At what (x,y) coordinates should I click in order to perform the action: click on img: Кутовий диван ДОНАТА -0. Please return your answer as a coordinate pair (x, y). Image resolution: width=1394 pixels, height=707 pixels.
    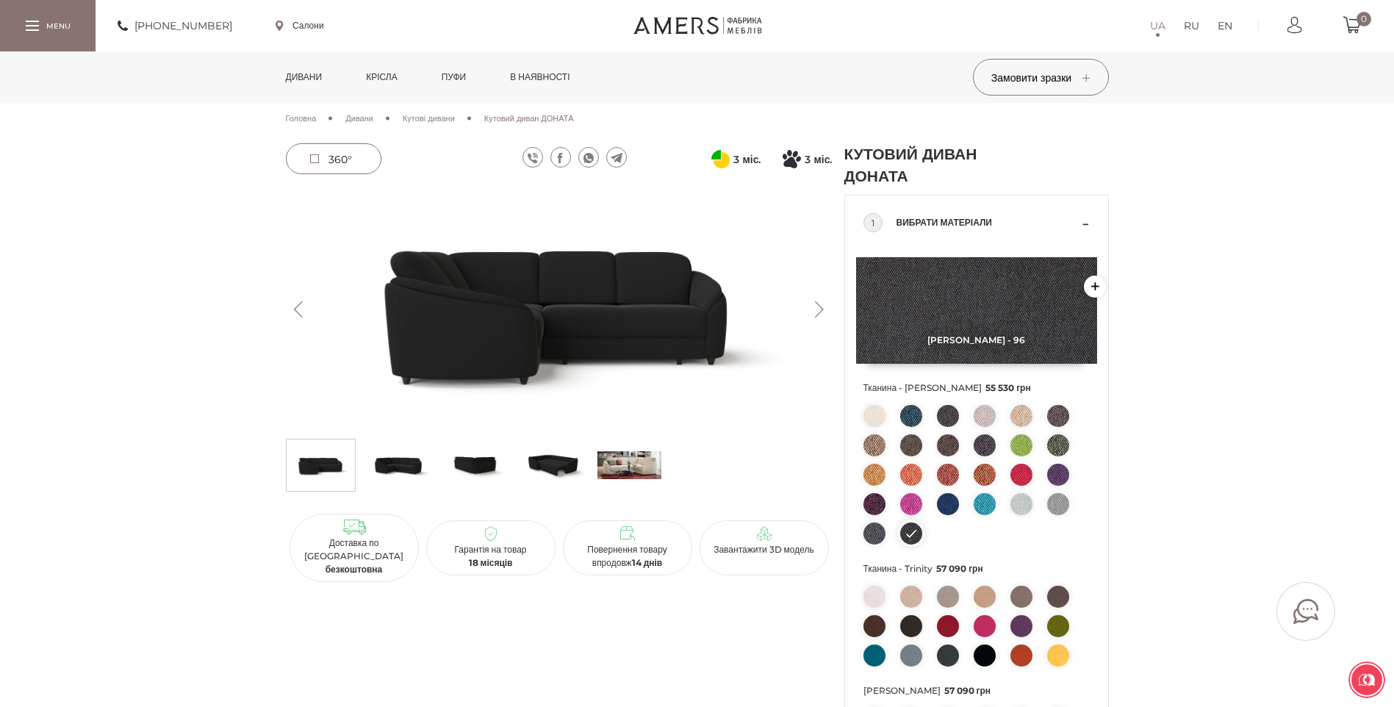
    Looking at the image, I should click on (559, 309).